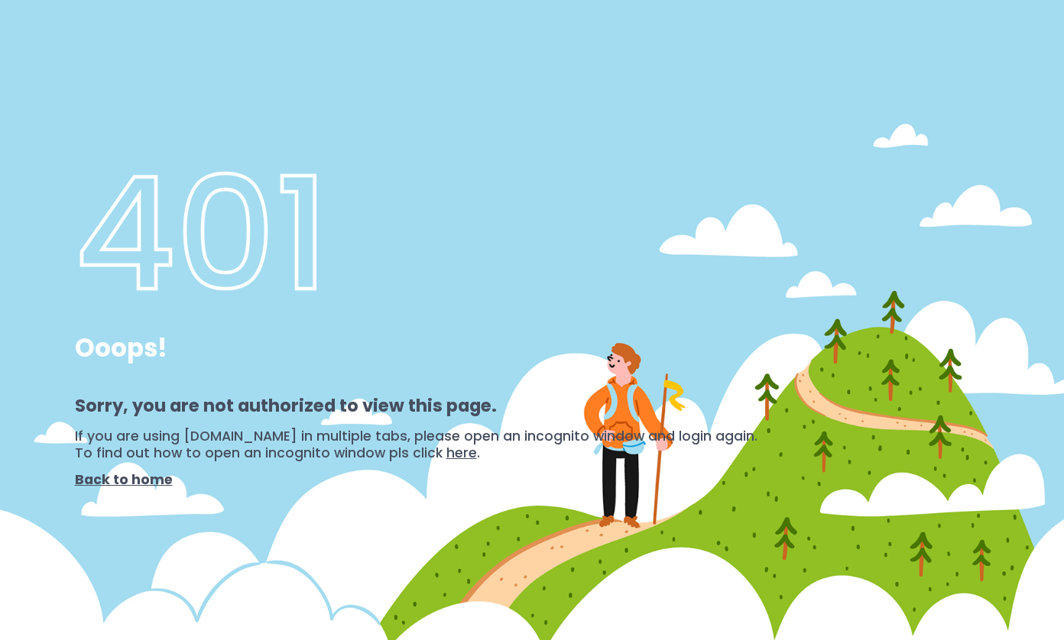 This screenshot has height=640, width=1064. What do you see at coordinates (416, 406) in the screenshot?
I see `p: Sorry, you are not authorized to view this page.` at bounding box center [416, 406].